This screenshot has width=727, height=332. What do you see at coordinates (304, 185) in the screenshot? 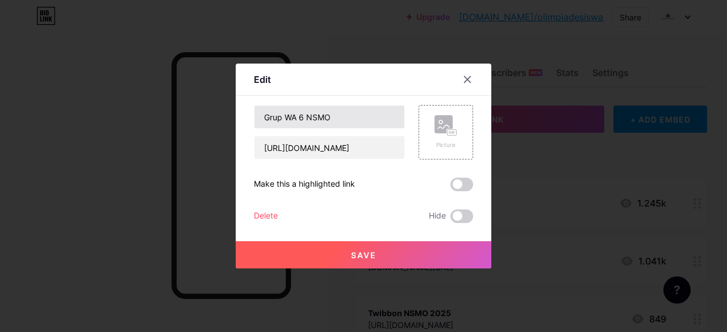
I see `div: Make this a highlighted link` at bounding box center [304, 185].